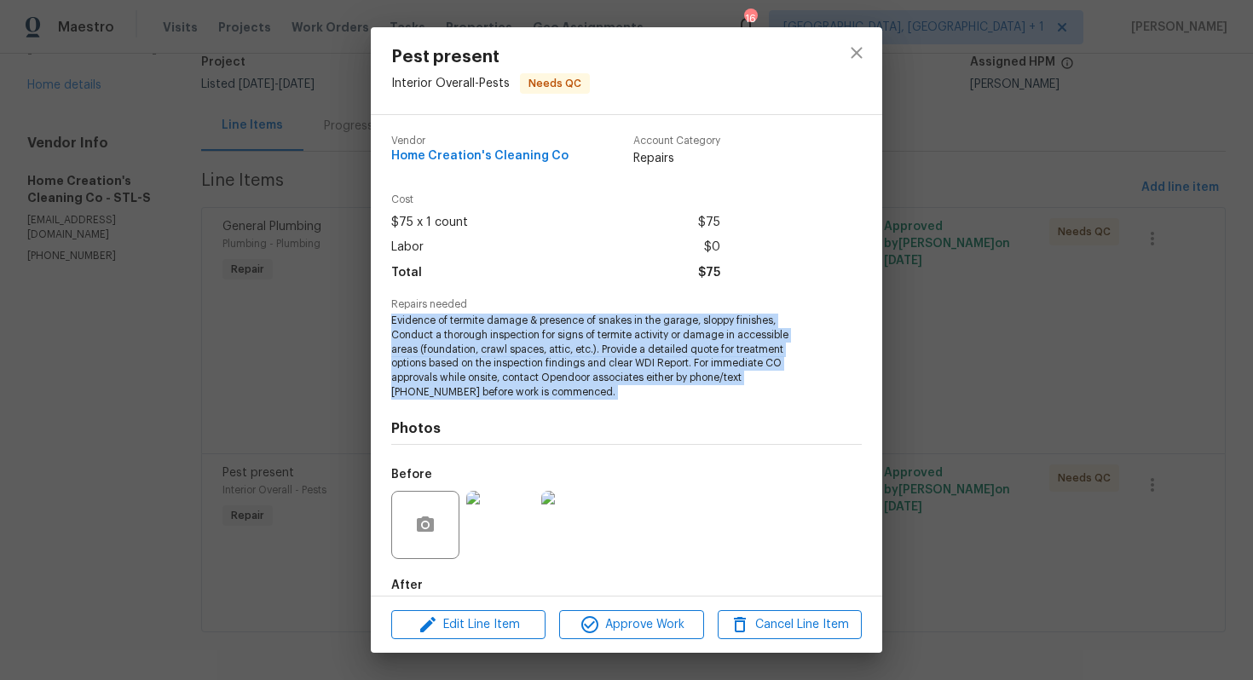 This screenshot has width=1253, height=680. I want to click on span: Total, so click(407, 273).